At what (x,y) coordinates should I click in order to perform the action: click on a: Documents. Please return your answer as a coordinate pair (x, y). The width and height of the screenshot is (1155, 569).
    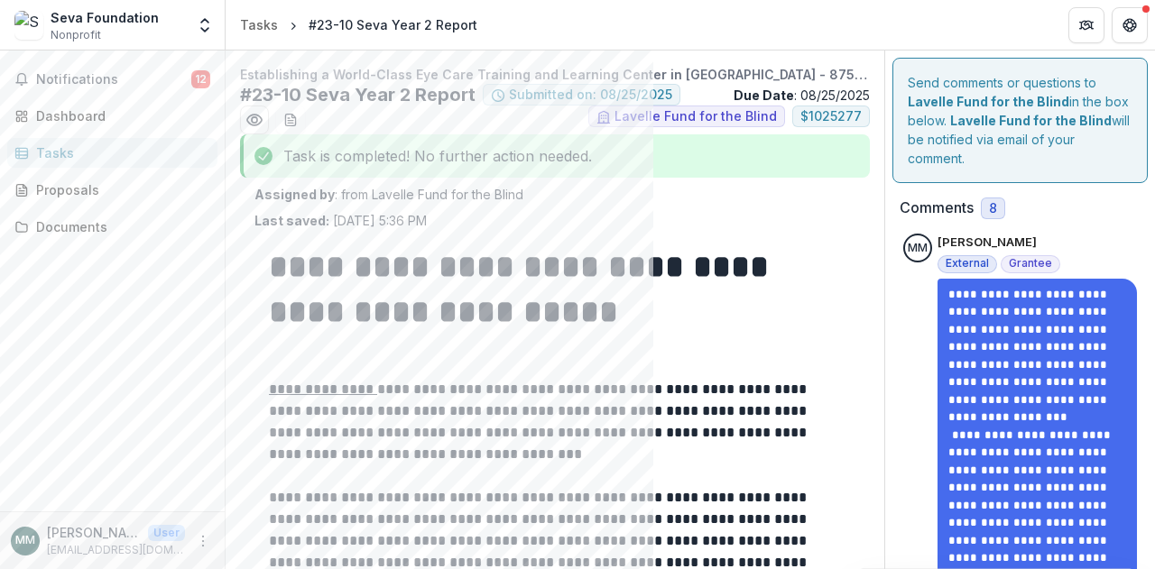
    Looking at the image, I should click on (112, 227).